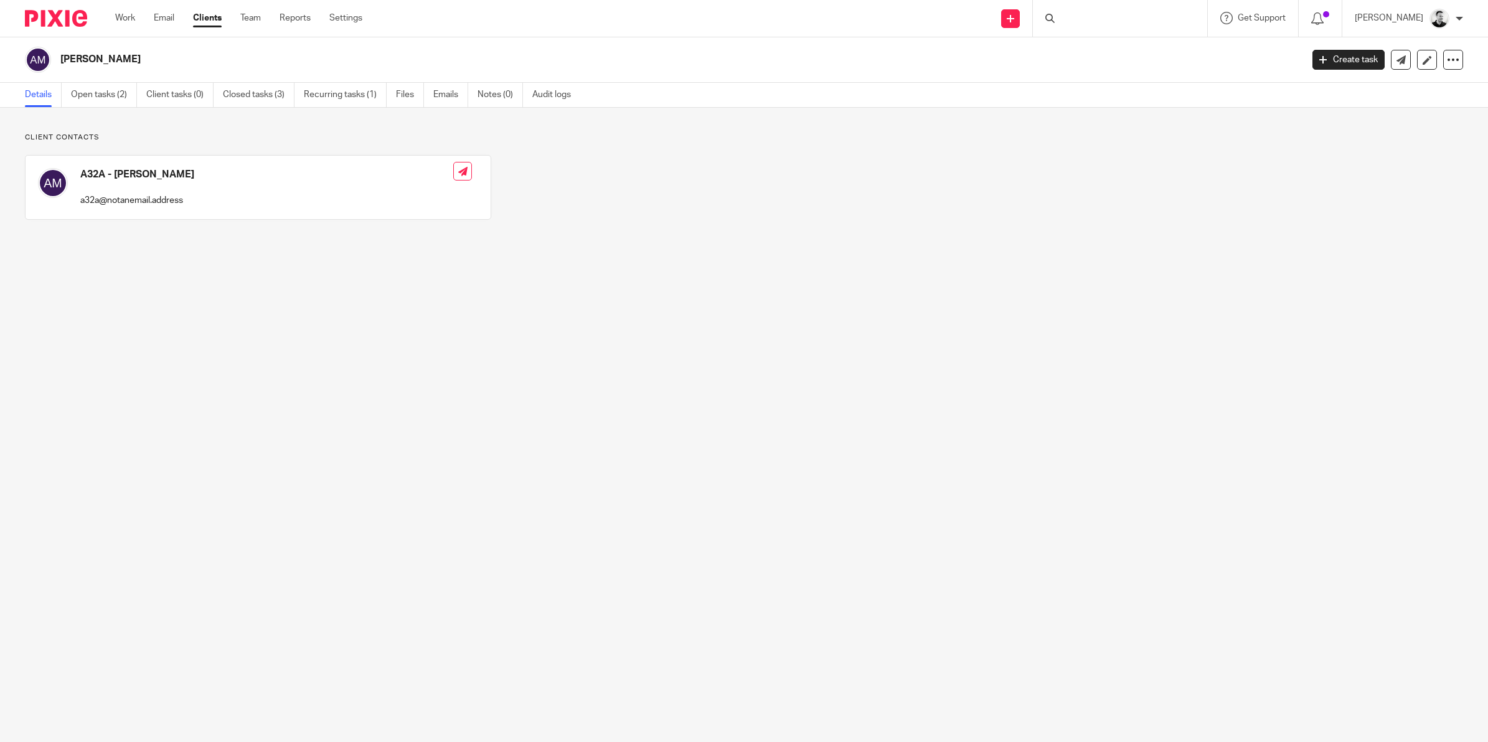  I want to click on a: Work, so click(125, 18).